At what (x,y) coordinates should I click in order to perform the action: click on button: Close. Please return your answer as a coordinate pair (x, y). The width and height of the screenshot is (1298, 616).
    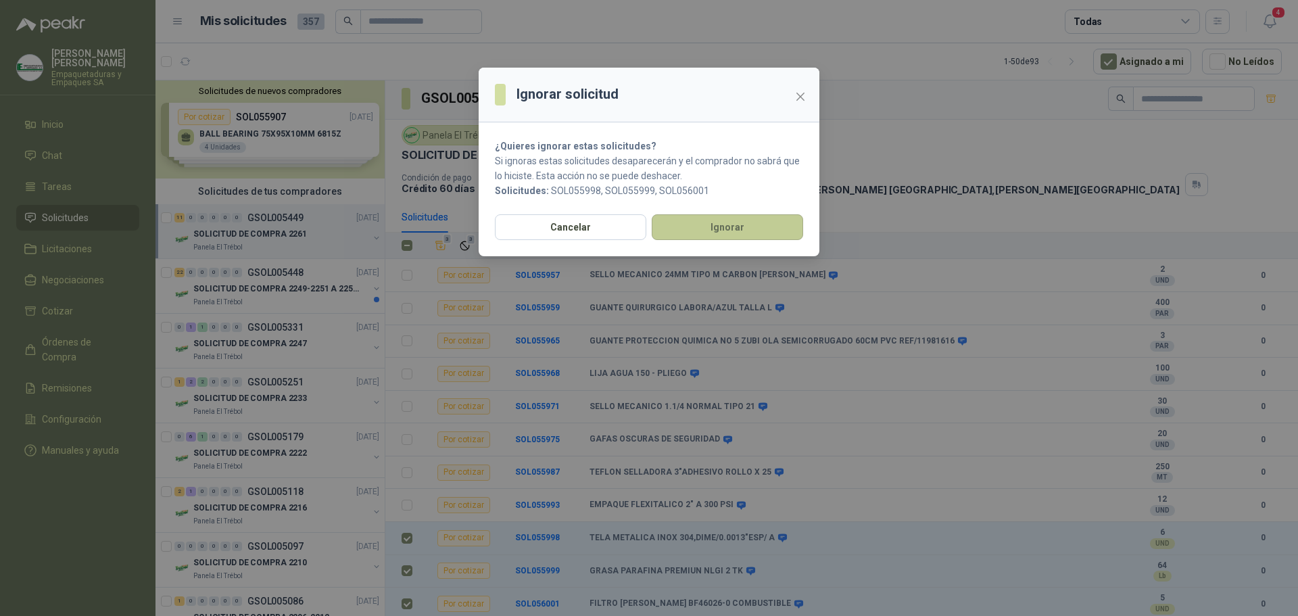
    Looking at the image, I should click on (800, 97).